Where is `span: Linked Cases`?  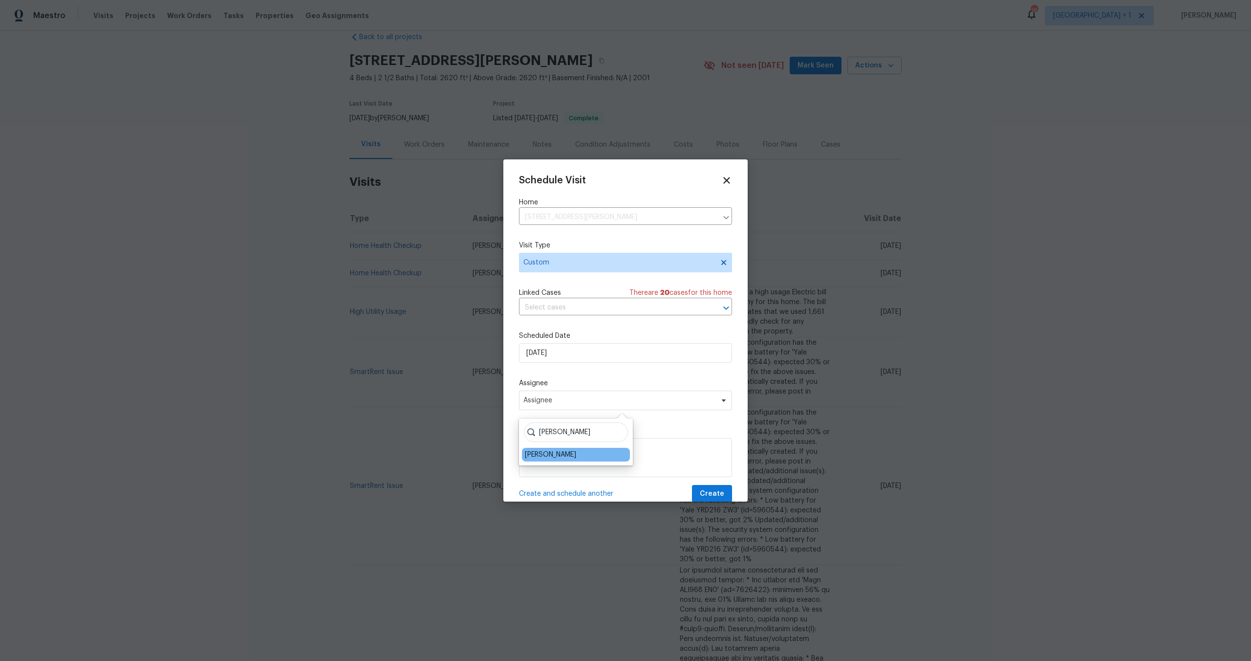 span: Linked Cases is located at coordinates (540, 293).